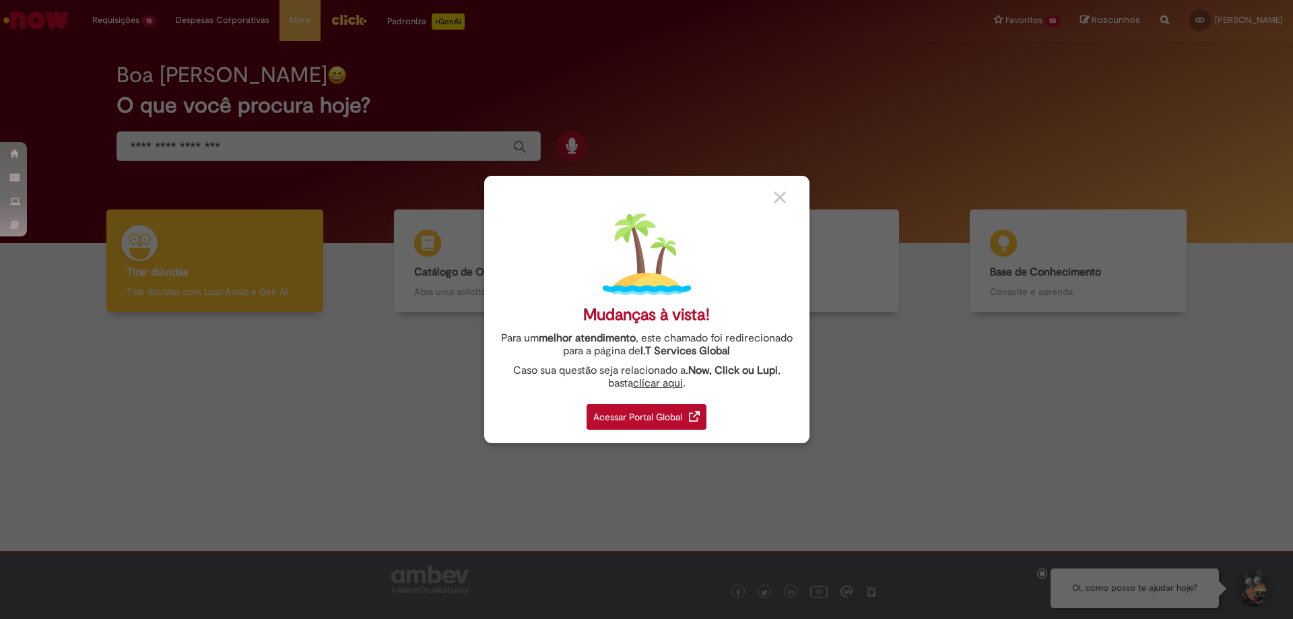 This screenshot has width=1293, height=619. What do you see at coordinates (646, 254) in the screenshot?
I see `img: island.png` at bounding box center [646, 254].